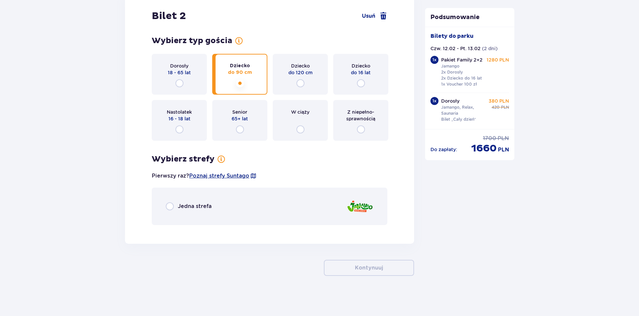 This screenshot has height=316, width=639. Describe the element at coordinates (462, 60) in the screenshot. I see `p: Pakiet Family 2+2` at that location.